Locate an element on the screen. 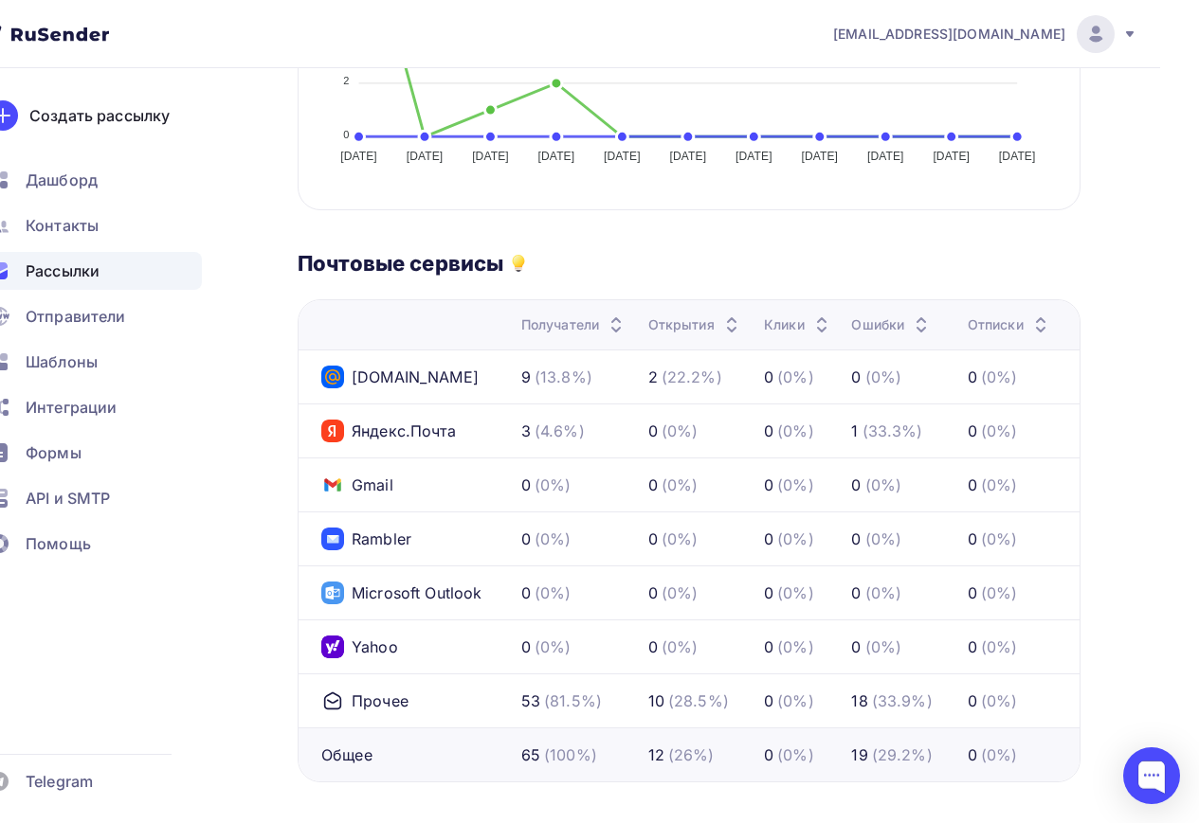  div: 2 is located at coordinates (653, 377).